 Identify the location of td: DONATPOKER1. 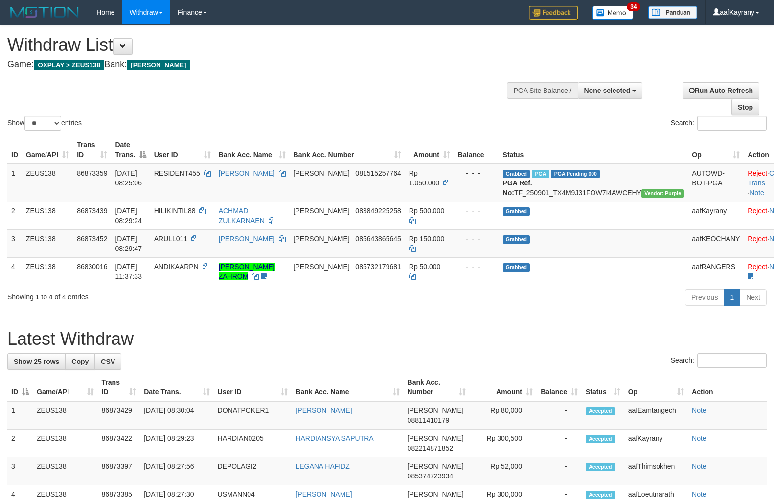
(253, 415).